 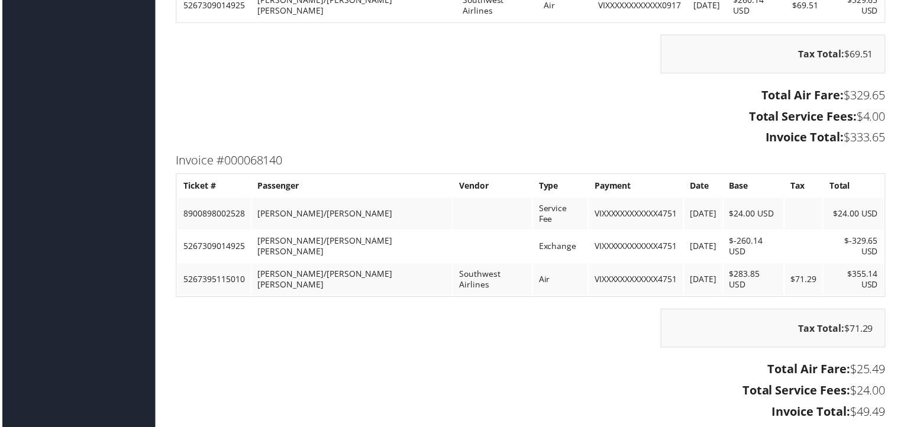 I want to click on h3: $333.65, so click(x=531, y=138).